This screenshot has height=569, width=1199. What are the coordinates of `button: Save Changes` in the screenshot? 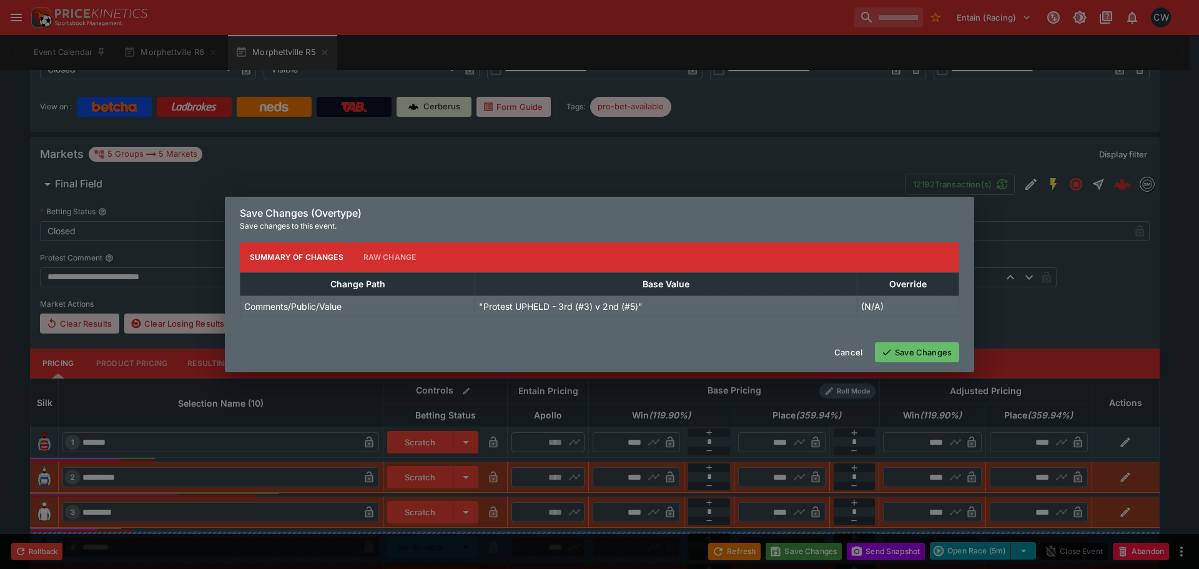 It's located at (917, 352).